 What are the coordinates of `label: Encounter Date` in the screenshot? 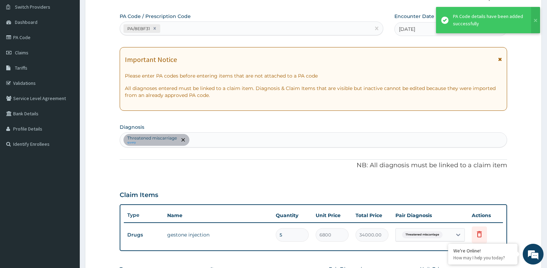 It's located at (414, 16).